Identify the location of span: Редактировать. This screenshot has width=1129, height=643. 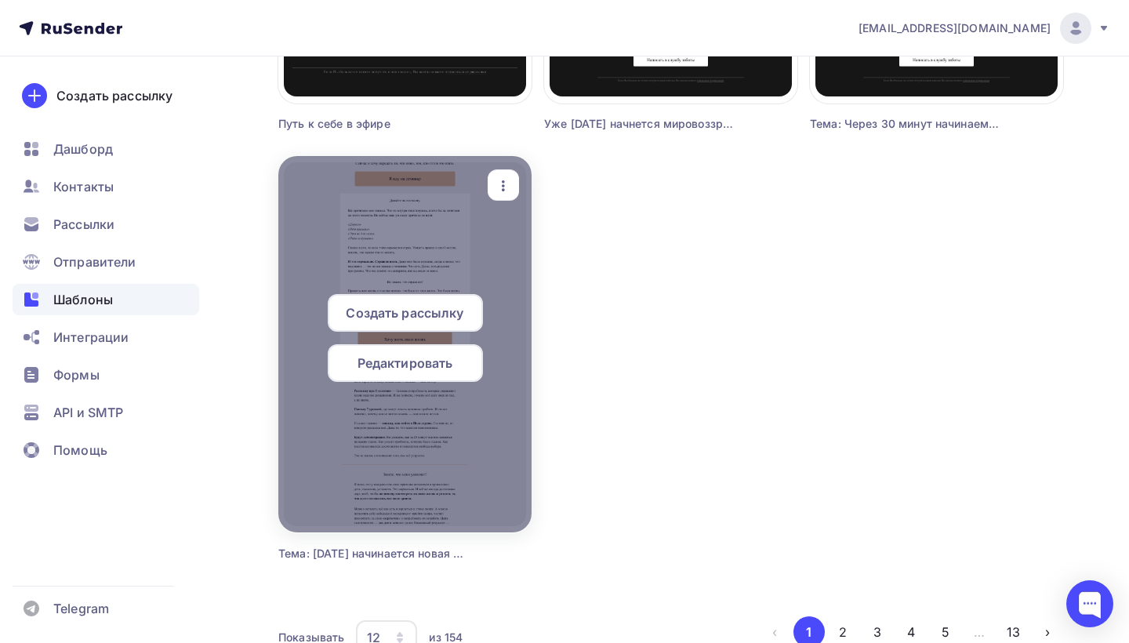
(405, 363).